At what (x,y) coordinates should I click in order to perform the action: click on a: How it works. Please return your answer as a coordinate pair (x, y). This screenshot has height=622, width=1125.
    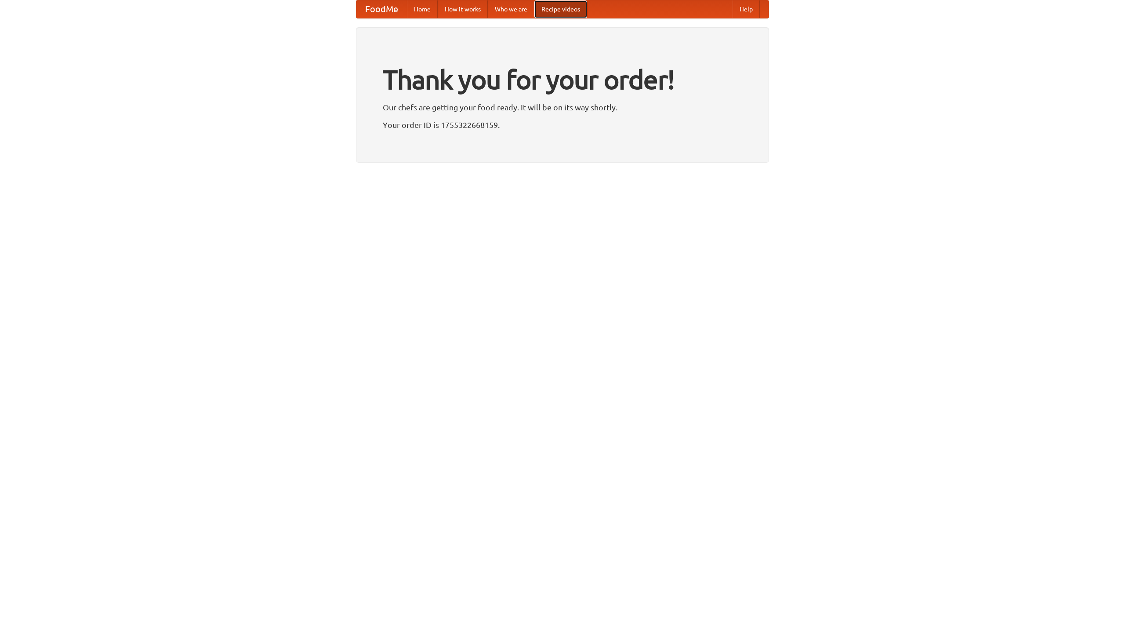
    Looking at the image, I should click on (463, 9).